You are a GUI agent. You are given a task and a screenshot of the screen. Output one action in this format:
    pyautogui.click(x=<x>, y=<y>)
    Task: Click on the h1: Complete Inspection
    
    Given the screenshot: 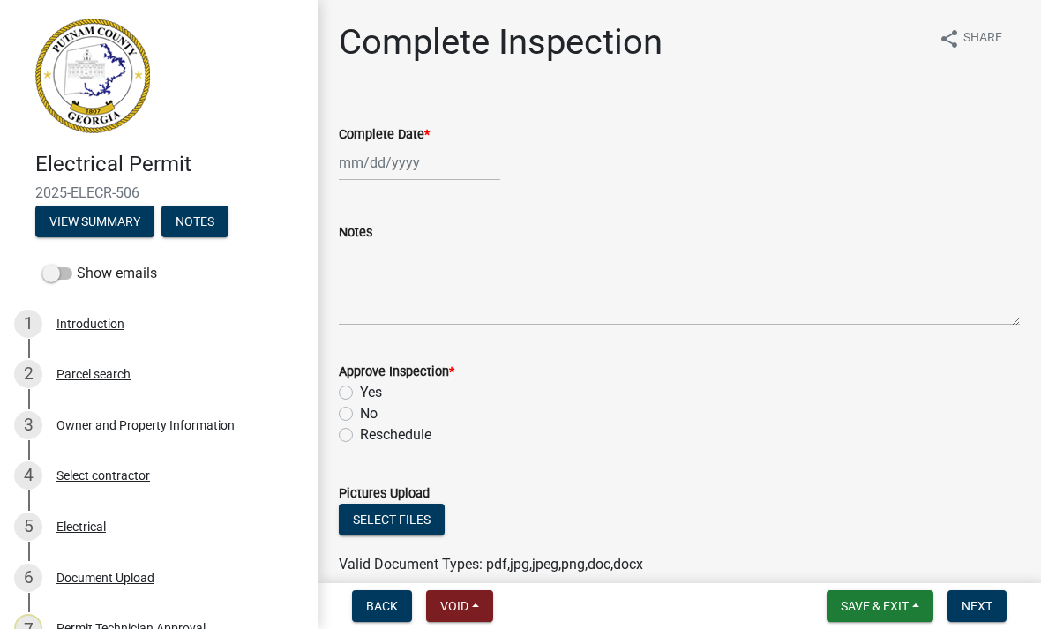 What is the action you would take?
    pyautogui.click(x=500, y=42)
    